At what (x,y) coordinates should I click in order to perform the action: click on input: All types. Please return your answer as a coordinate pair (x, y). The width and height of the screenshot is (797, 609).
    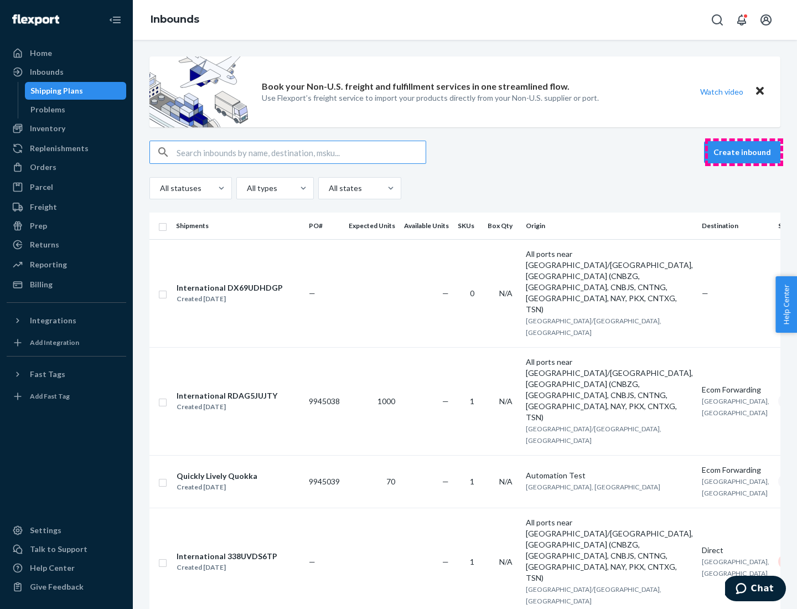
    Looking at the image, I should click on (246, 188).